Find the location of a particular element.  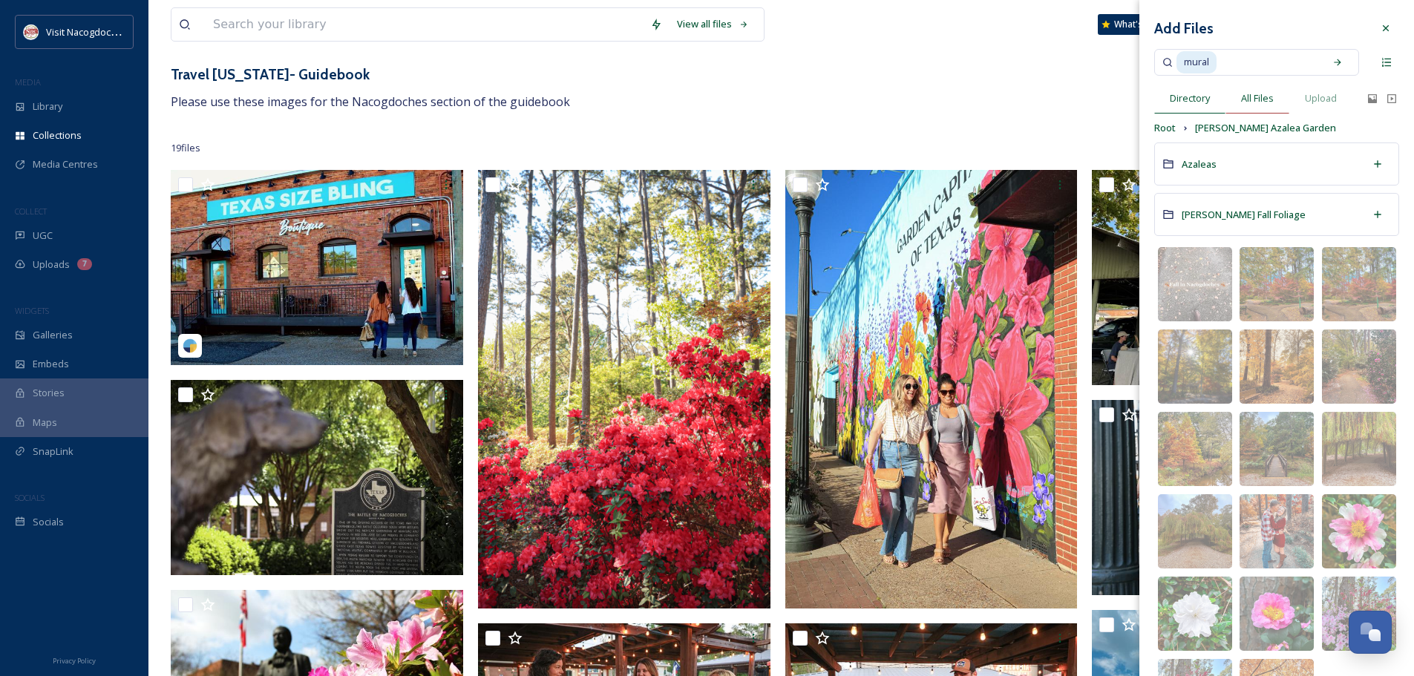

img: images%20%281%29.jpeg is located at coordinates (31, 32).